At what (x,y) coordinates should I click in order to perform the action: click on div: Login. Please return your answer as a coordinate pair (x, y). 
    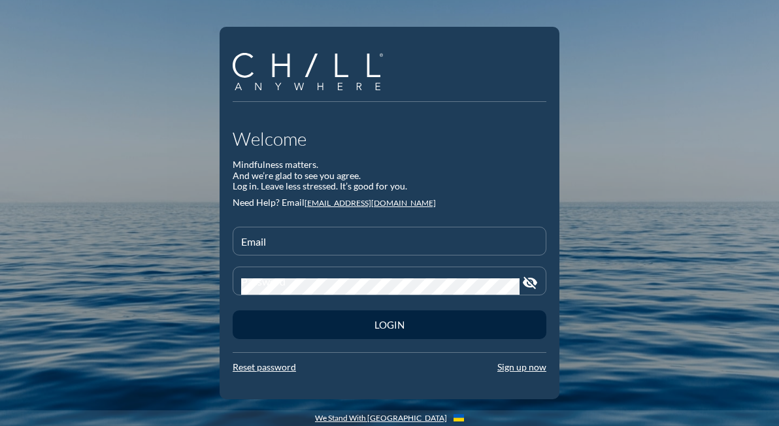
    Looking at the image, I should click on (390, 325).